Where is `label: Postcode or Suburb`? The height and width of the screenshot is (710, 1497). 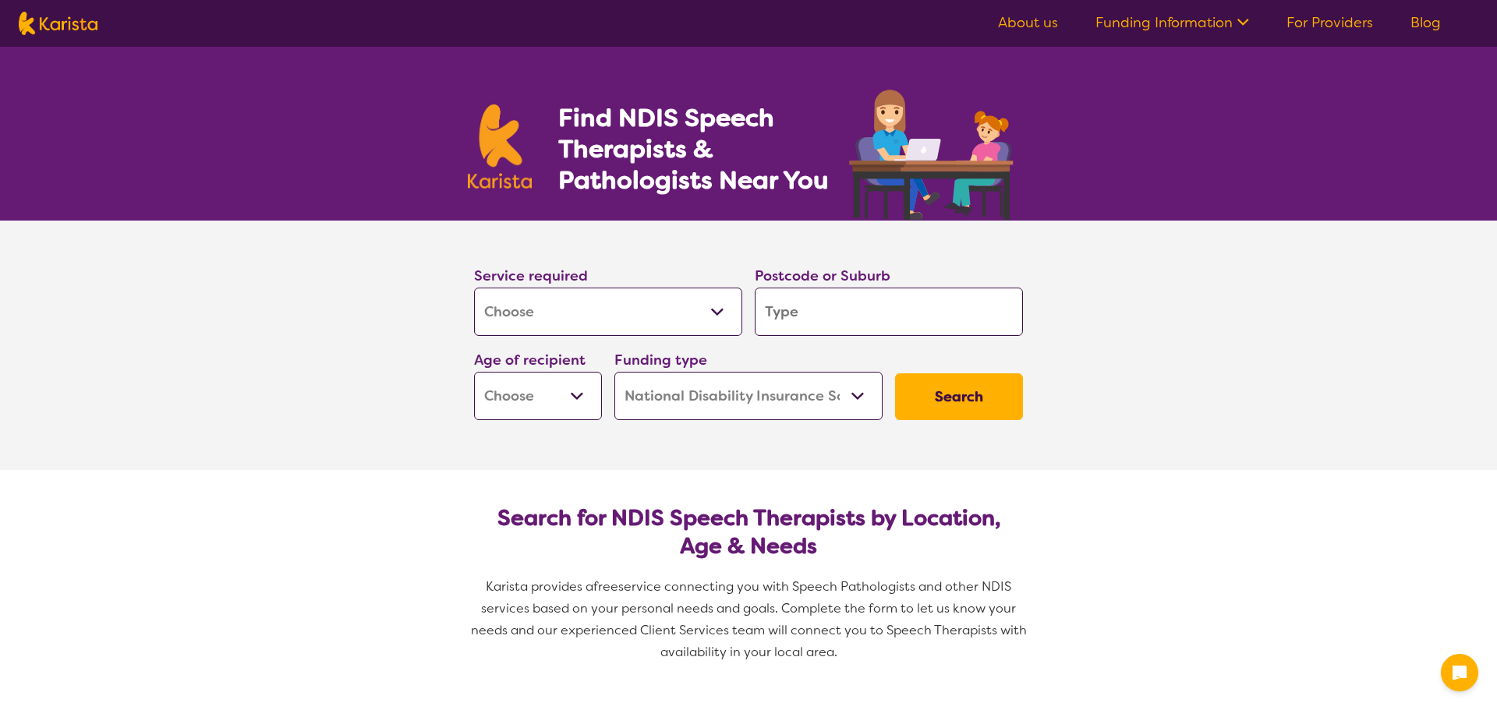
label: Postcode or Suburb is located at coordinates (823, 276).